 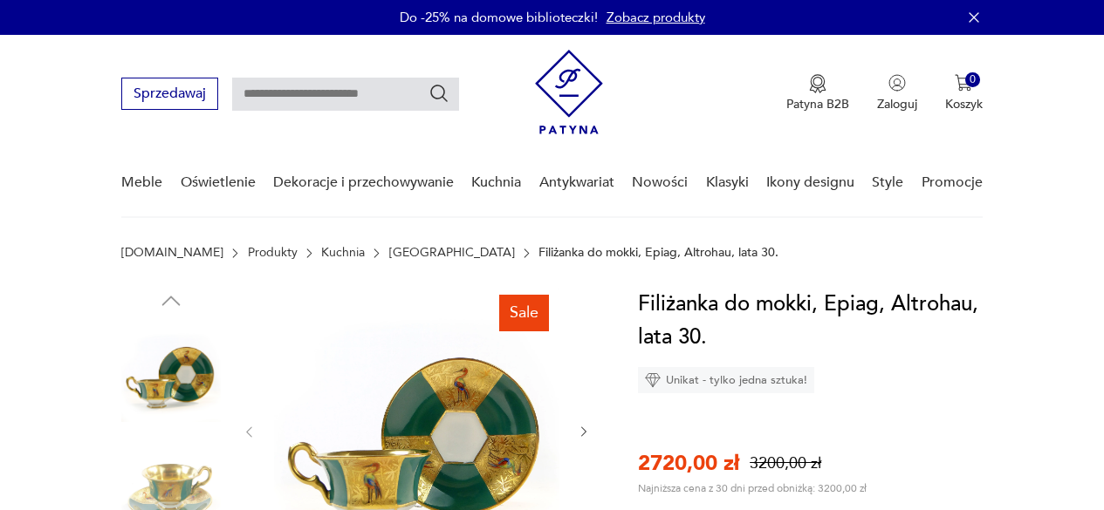 I want to click on button: Szukaj, so click(x=439, y=93).